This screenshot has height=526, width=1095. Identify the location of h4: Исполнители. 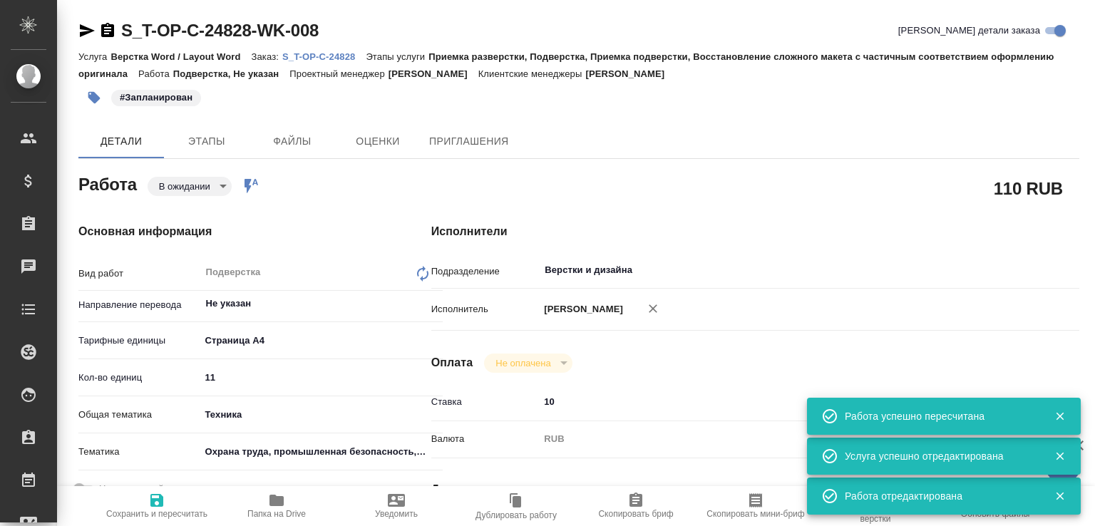
(755, 232).